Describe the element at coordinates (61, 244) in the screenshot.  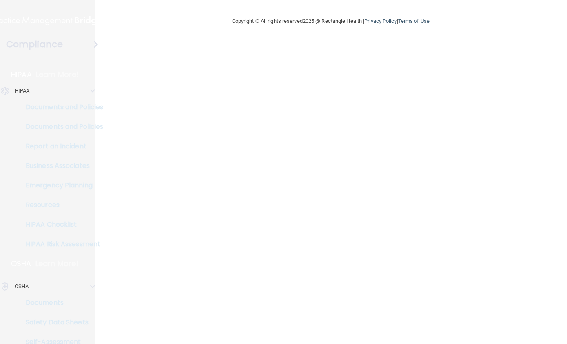
I see `p: HIPAA Risk Assessment` at that location.